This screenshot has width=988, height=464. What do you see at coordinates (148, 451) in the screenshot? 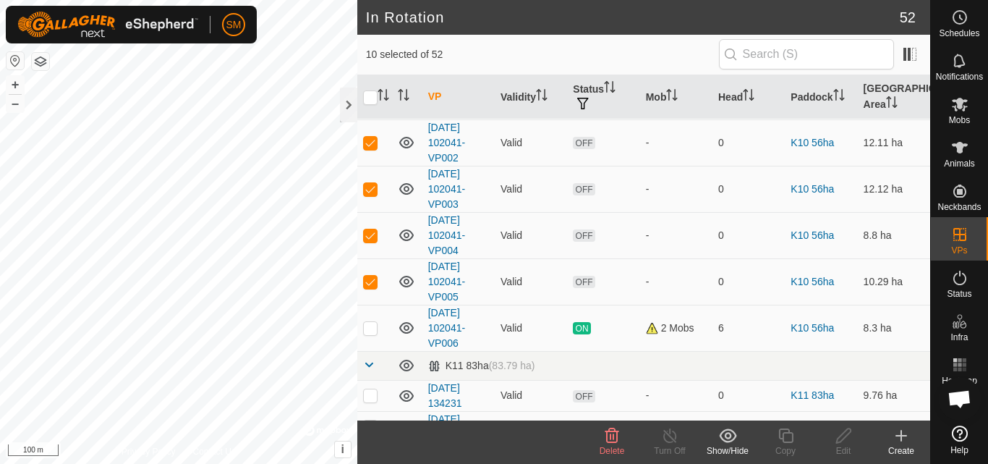
I see `a: Privacy Policy` at bounding box center [148, 451].